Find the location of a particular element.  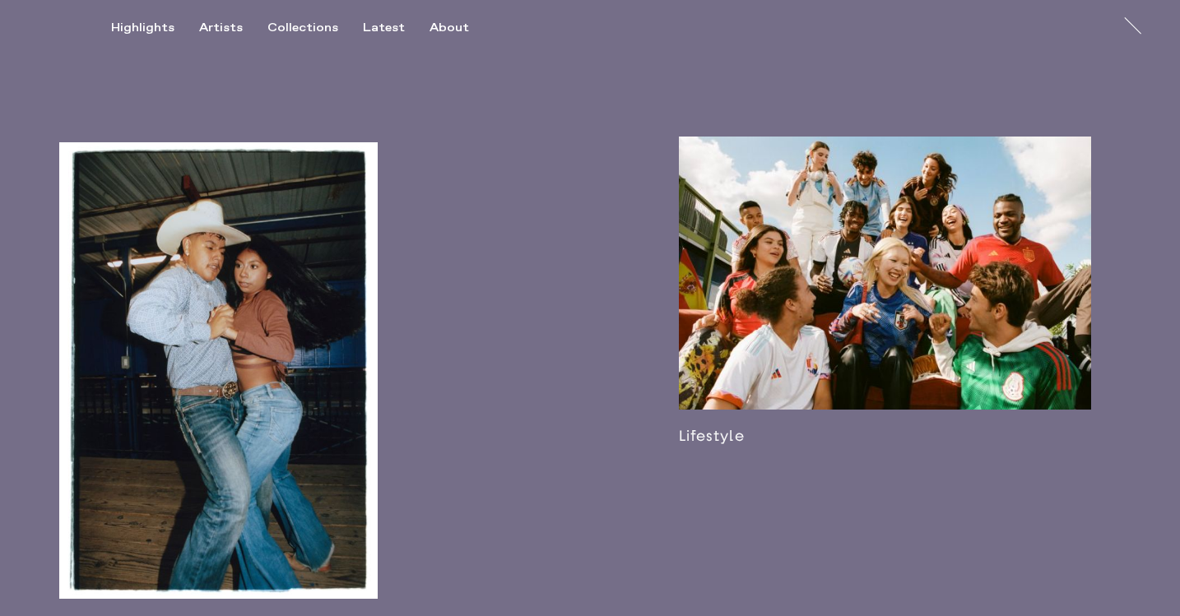

div: Collections is located at coordinates (303, 28).